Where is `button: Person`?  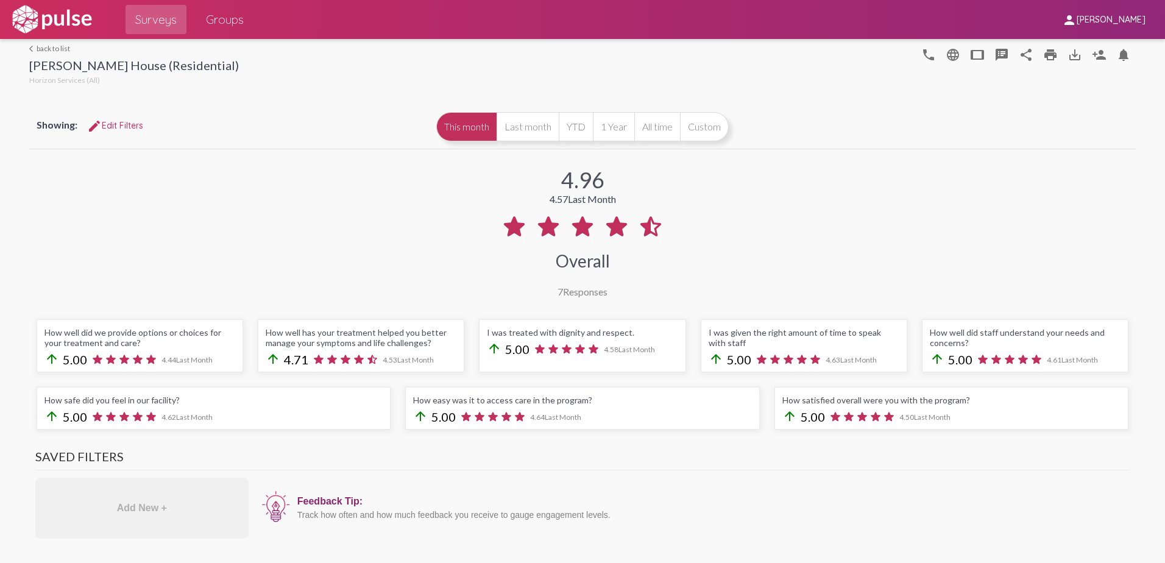 button: Person is located at coordinates (1100, 54).